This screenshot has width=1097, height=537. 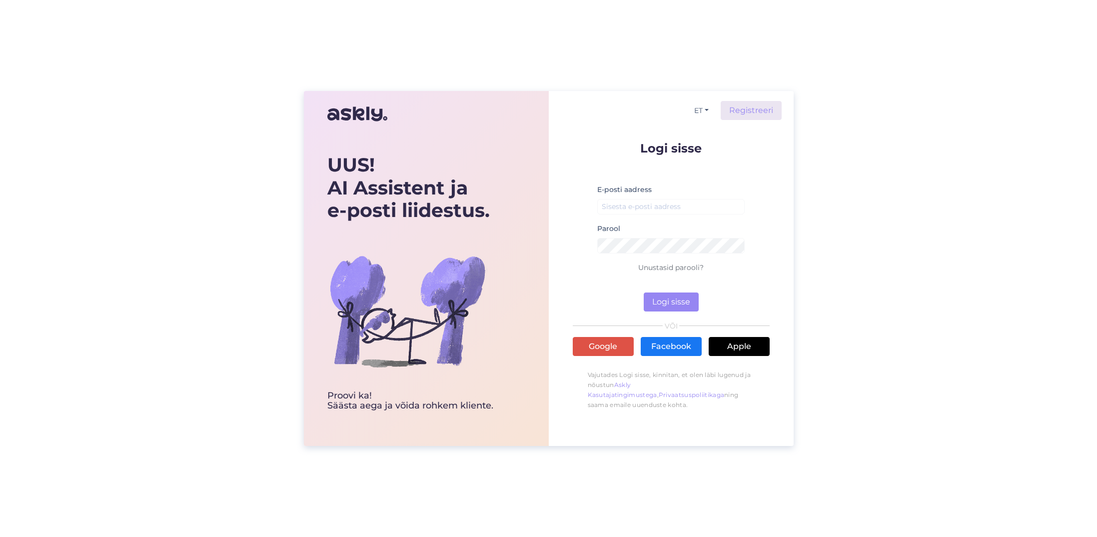 I want to click on p: Vajutades Logi sisse, kinnitan, et olen läbi lugenud ja nõustun , ning saama emaile uuenduste kohta., so click(x=671, y=390).